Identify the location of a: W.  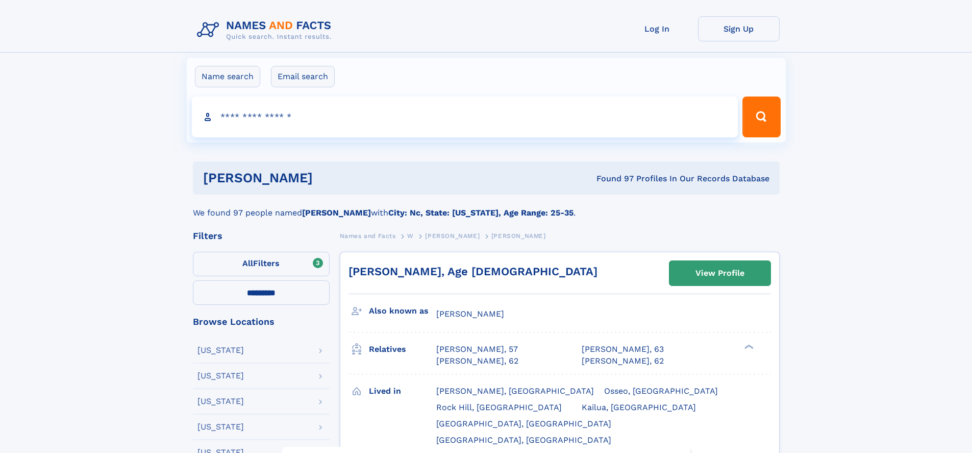
(410, 235).